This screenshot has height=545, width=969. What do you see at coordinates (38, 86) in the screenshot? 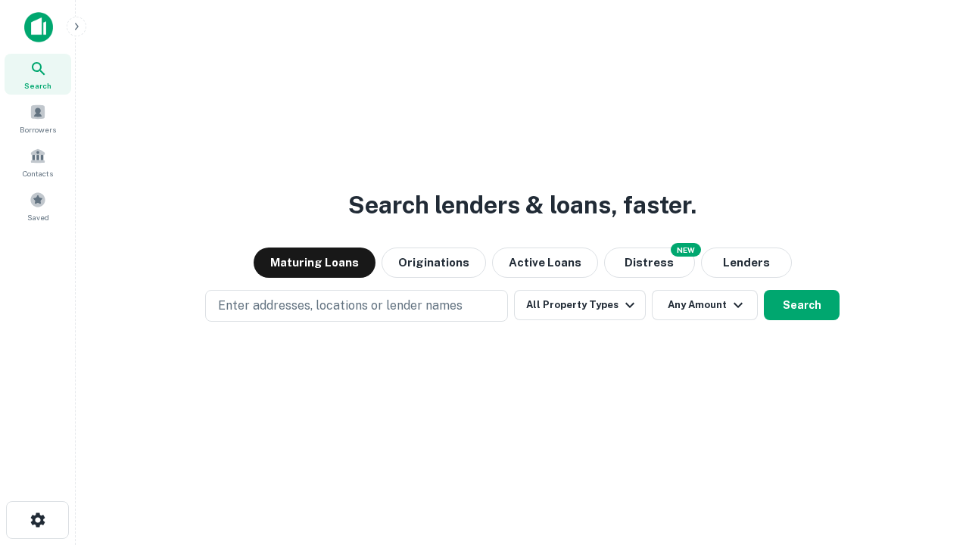
I see `span: Search` at bounding box center [38, 86].